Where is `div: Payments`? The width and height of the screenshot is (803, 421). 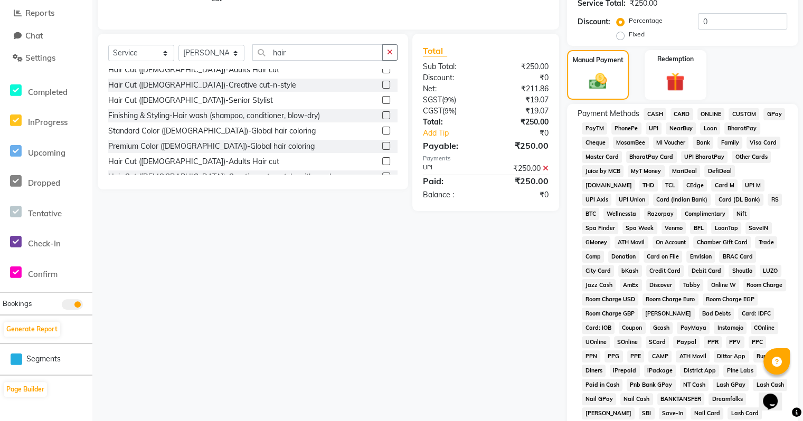 div: Payments is located at coordinates (485, 158).